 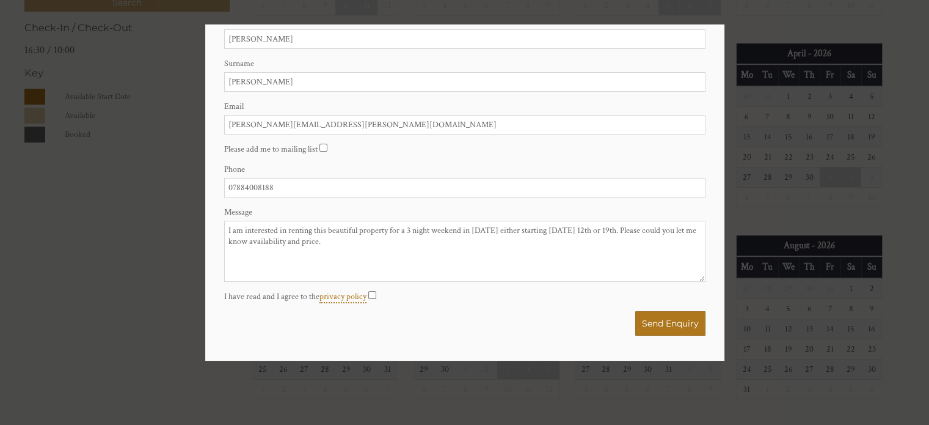 What do you see at coordinates (670, 323) in the screenshot?
I see `button: Send Enquiry` at bounding box center [670, 323].